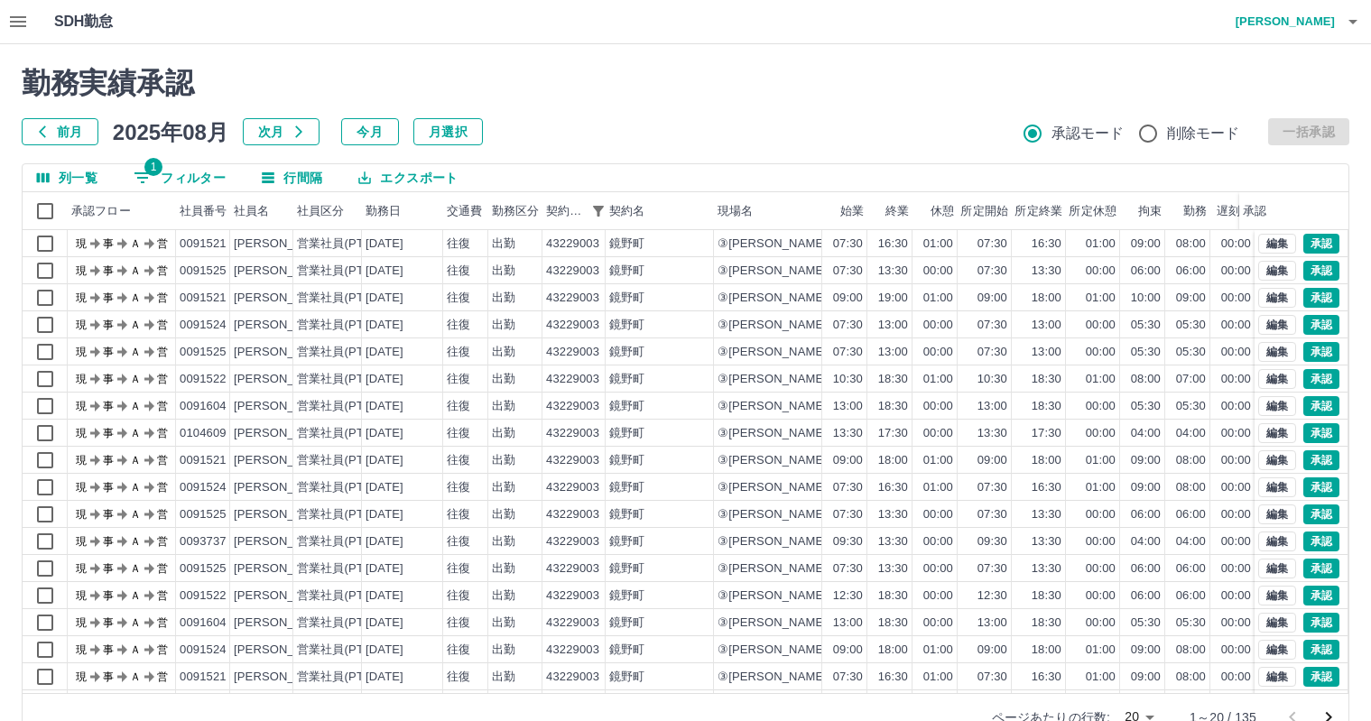 Image resolution: width=1371 pixels, height=721 pixels. What do you see at coordinates (893, 271) in the screenshot?
I see `div: 13:30` at bounding box center [893, 271].